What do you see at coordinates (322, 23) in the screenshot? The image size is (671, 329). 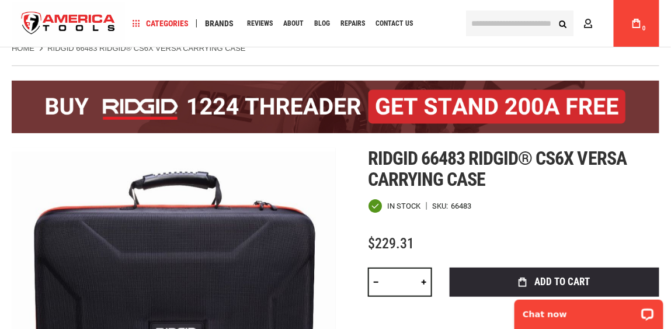 I see `a: Blog` at bounding box center [322, 23].